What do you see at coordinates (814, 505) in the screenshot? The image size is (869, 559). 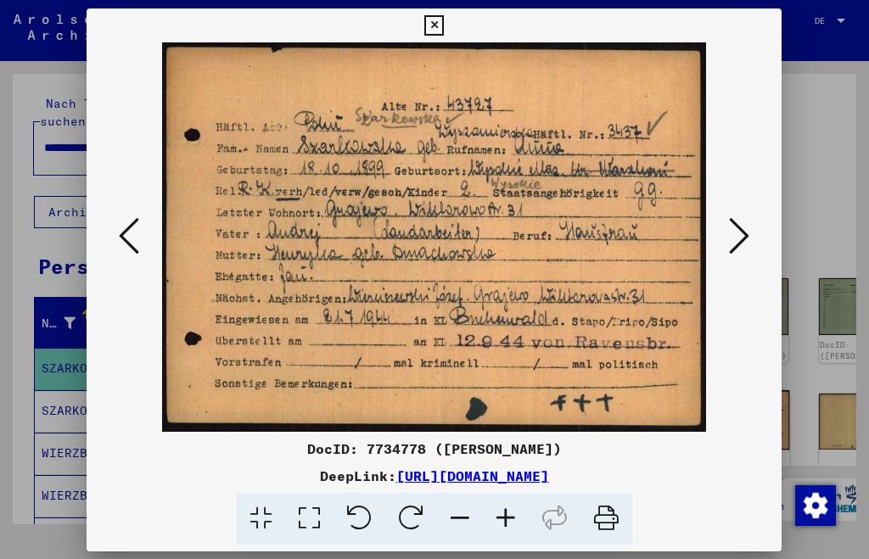 I see `div: Zustimmung ändern` at bounding box center [814, 505].